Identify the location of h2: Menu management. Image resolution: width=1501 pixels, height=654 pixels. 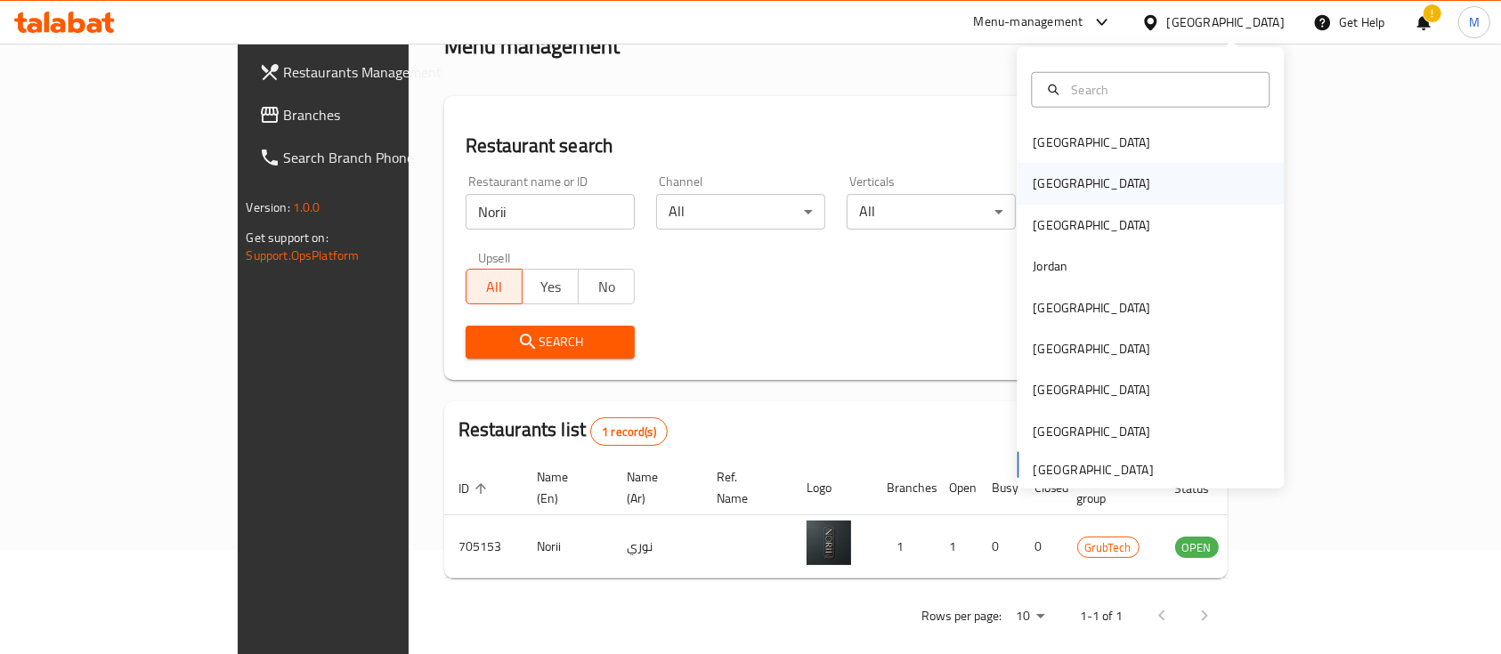
(531, 46).